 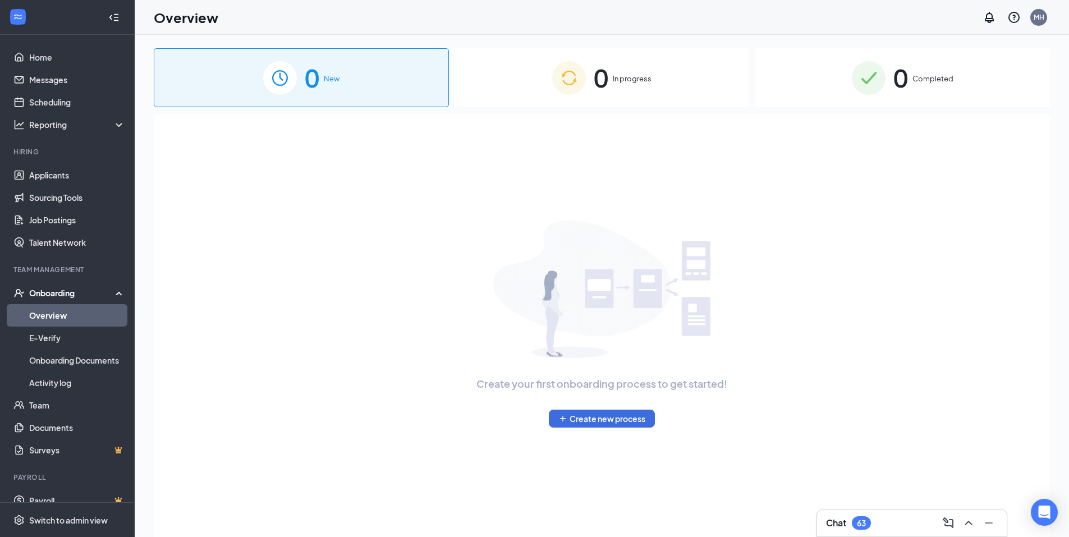 I want to click on button: ChevronUp, so click(x=968, y=523).